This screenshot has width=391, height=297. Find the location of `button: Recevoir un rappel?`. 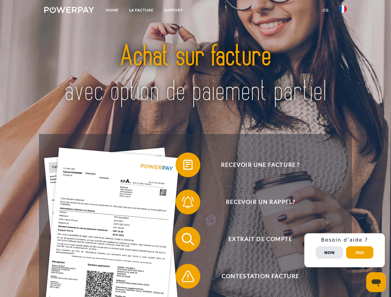

button: Recevoir un rappel? is located at coordinates (256, 202).